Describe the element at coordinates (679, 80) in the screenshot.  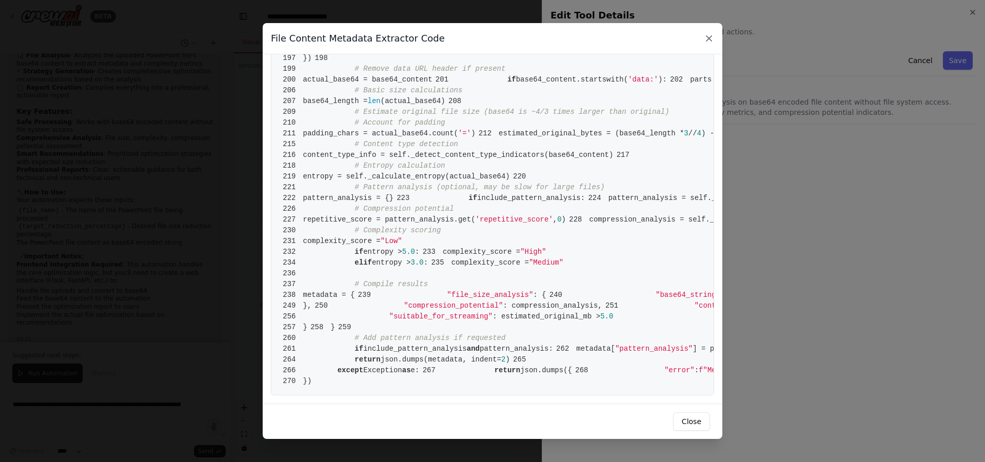
I see `span: 202` at that location.